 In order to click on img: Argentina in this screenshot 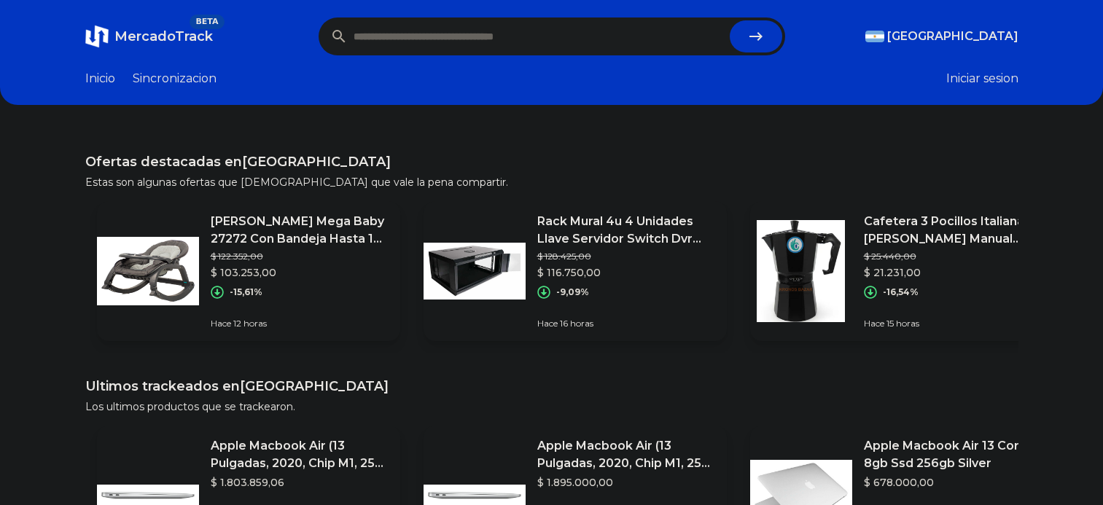, I will do `click(875, 36)`.